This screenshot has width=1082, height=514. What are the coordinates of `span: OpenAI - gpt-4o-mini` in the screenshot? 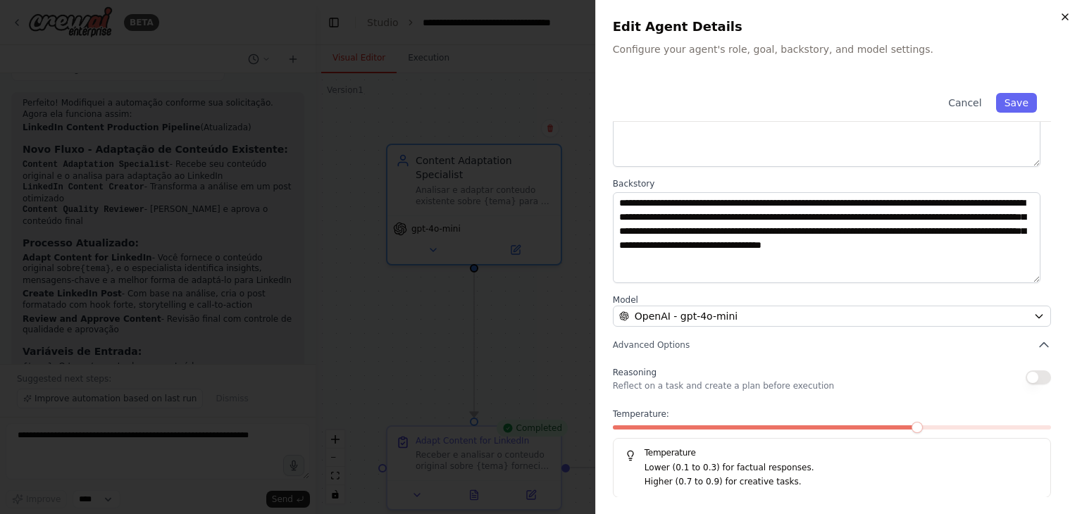 It's located at (686, 316).